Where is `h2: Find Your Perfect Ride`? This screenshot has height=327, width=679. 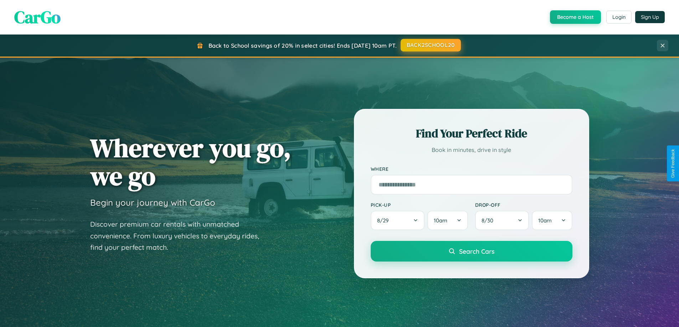 h2: Find Your Perfect Ride is located at coordinates (471, 134).